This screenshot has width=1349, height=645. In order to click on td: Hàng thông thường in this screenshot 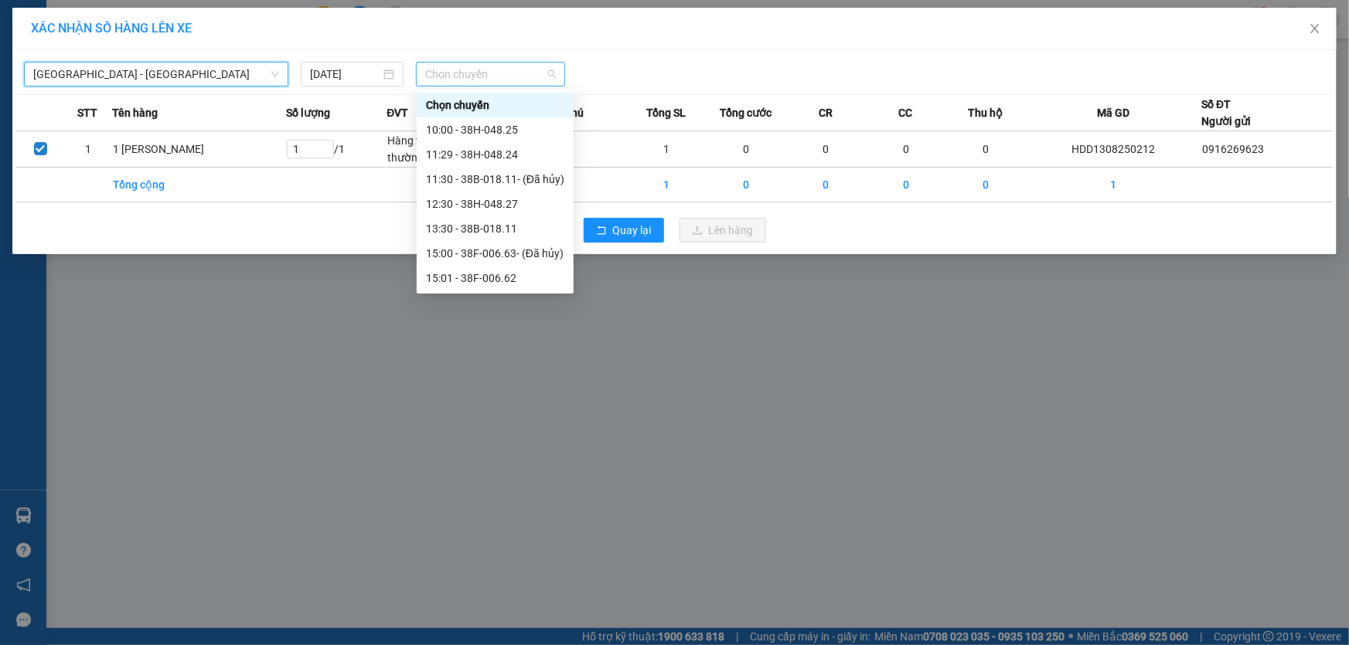, I will do `click(426, 149)`.